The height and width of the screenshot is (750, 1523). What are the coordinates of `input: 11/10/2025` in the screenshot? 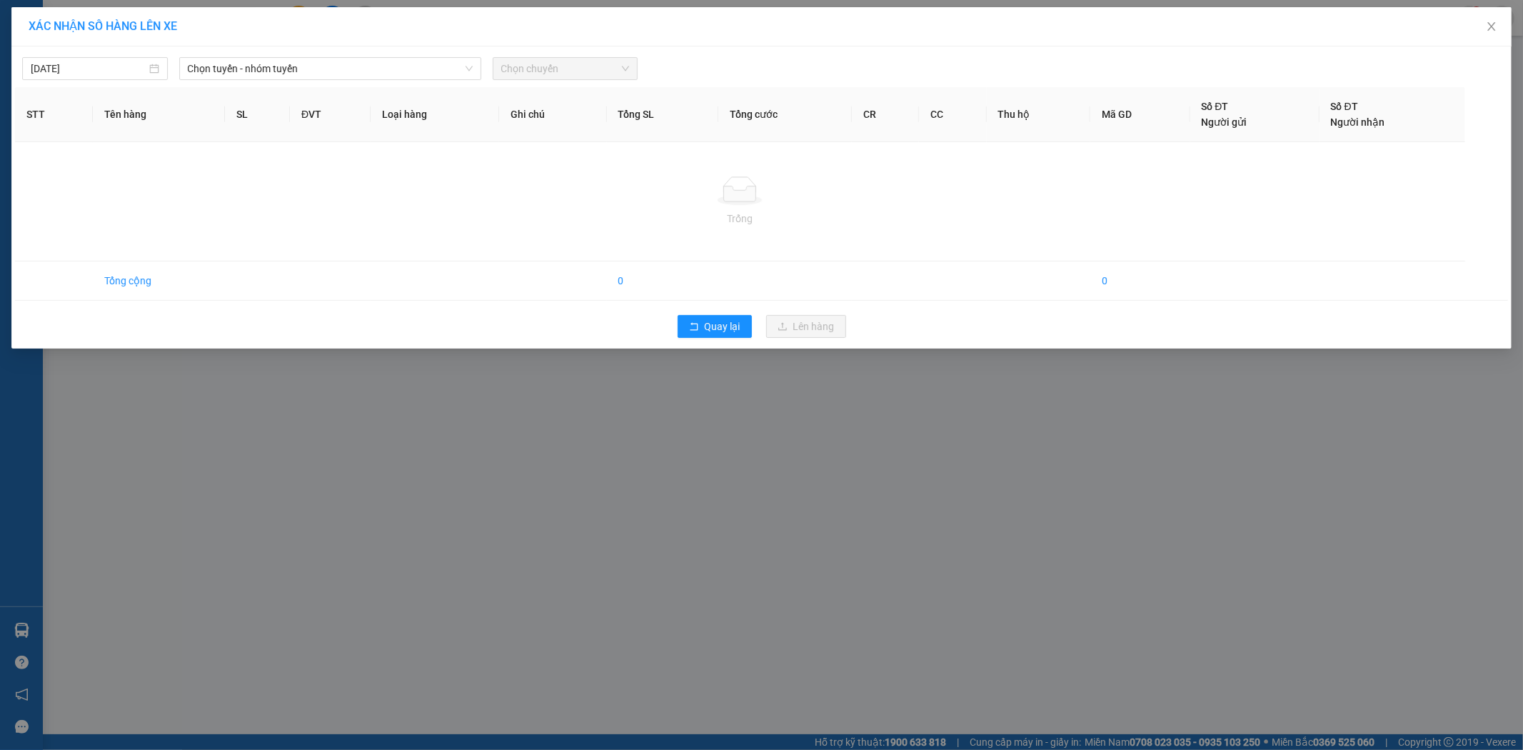 It's located at (89, 69).